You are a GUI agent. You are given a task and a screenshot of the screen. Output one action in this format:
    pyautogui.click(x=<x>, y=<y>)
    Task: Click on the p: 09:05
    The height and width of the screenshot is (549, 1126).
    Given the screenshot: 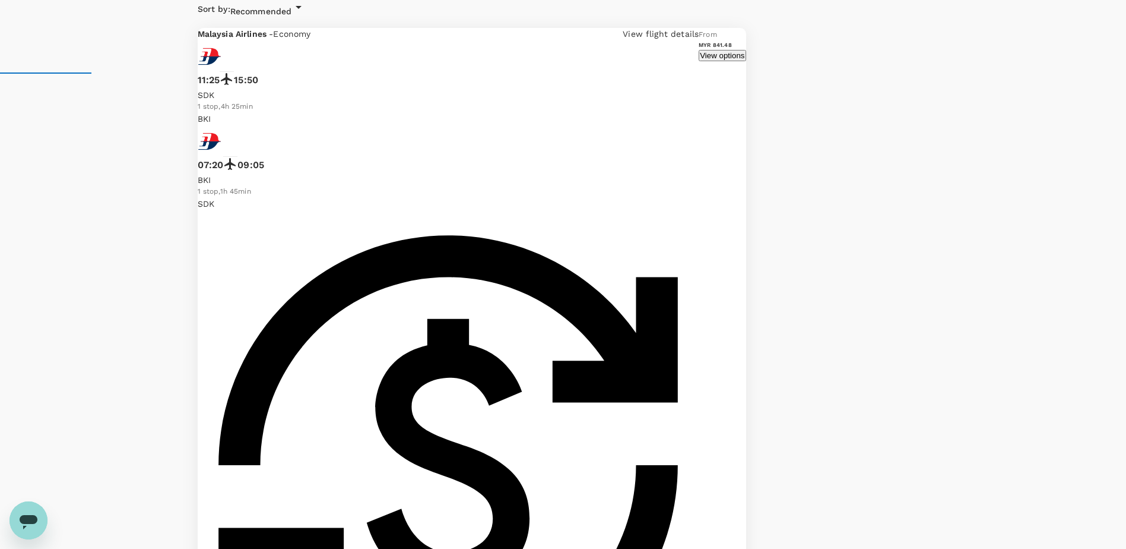 What is the action you would take?
    pyautogui.click(x=251, y=165)
    